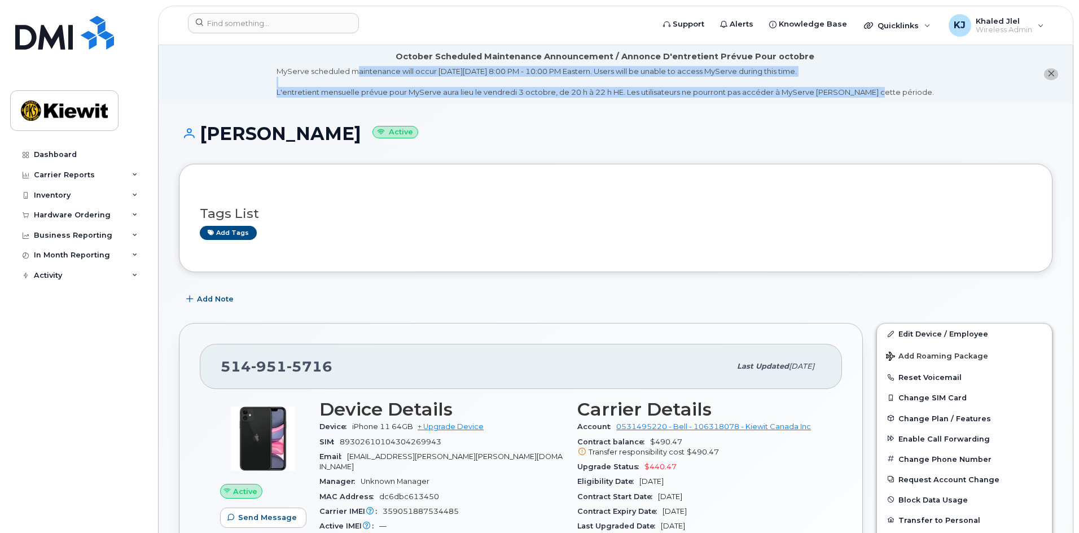  Describe the element at coordinates (349, 496) in the screenshot. I see `span: MAC Address` at that location.